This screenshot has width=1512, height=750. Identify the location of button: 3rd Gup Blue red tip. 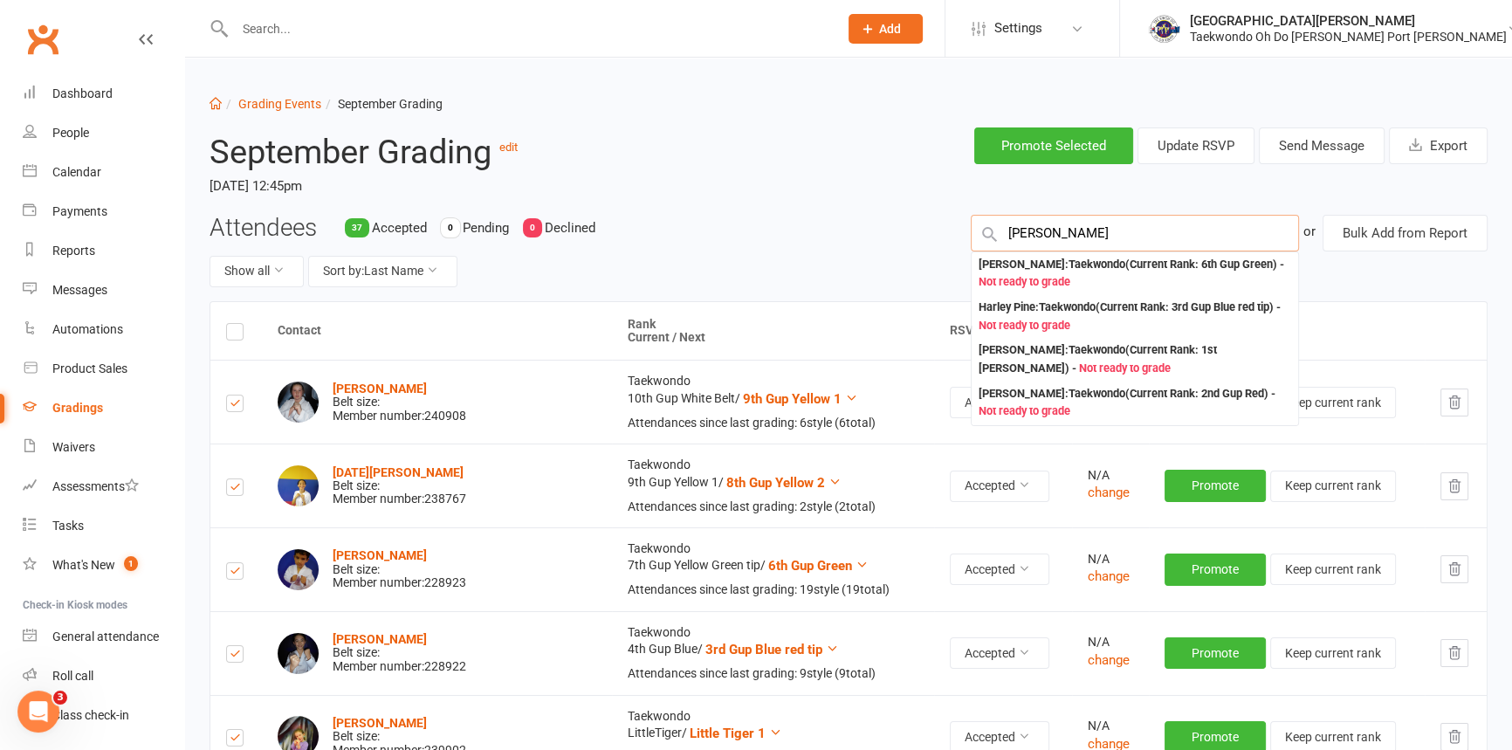
(772, 649).